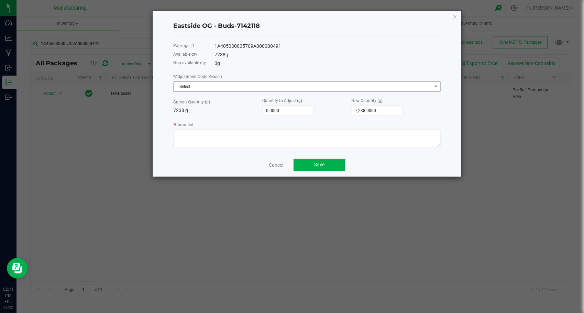  I want to click on label: New Quantity (g), so click(367, 101).